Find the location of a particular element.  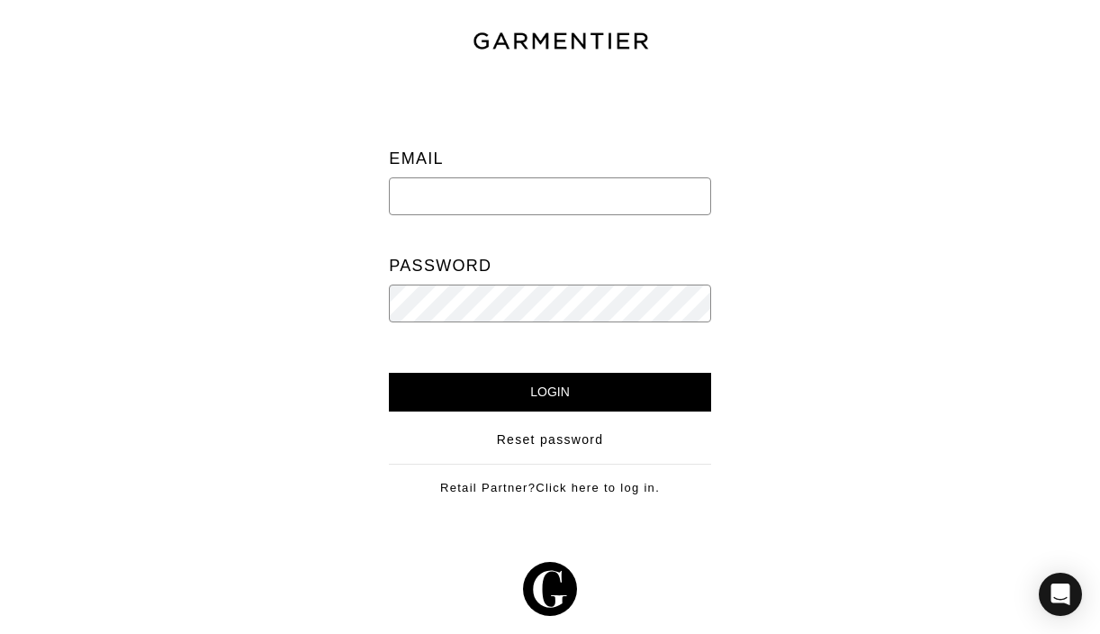

label: Email is located at coordinates (416, 158).